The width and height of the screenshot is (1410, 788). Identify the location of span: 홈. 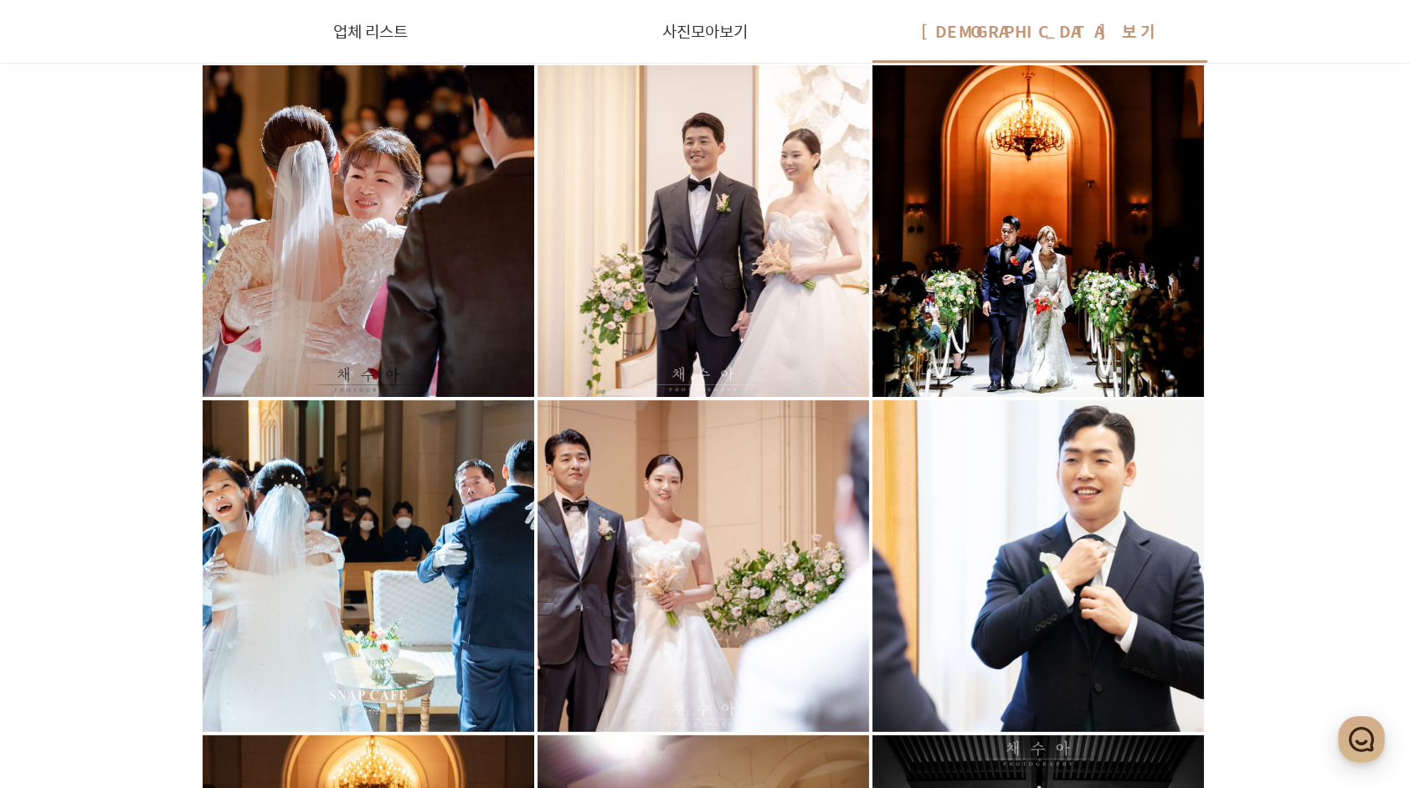
(58, 563).